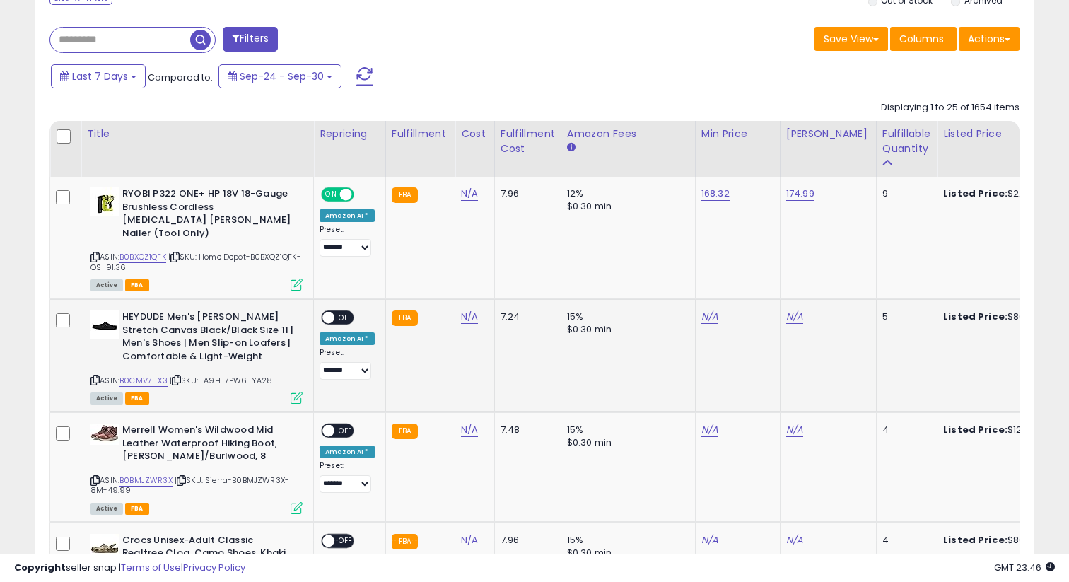  Describe the element at coordinates (208, 555) in the screenshot. I see `b: Crocs Unisex-Adult Classic Realtree Clog, Camo Shoes, Khaki, 16 Men/18 Women` at that location.